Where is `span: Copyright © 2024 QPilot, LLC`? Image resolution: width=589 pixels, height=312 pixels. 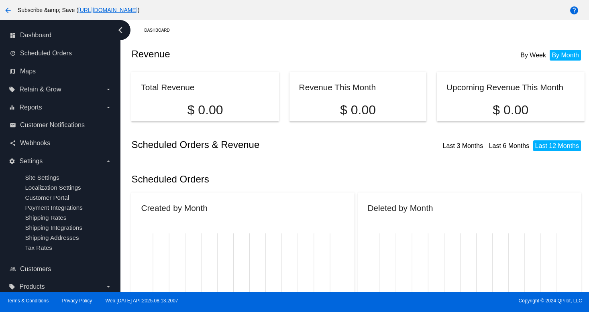 span: Copyright © 2024 QPilot, LLC is located at coordinates (442, 301).